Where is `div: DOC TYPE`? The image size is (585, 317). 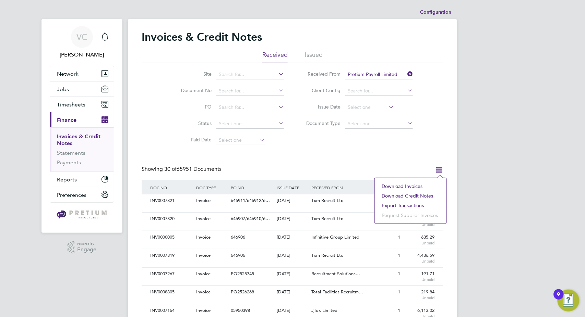 div: DOC TYPE is located at coordinates (211, 188).